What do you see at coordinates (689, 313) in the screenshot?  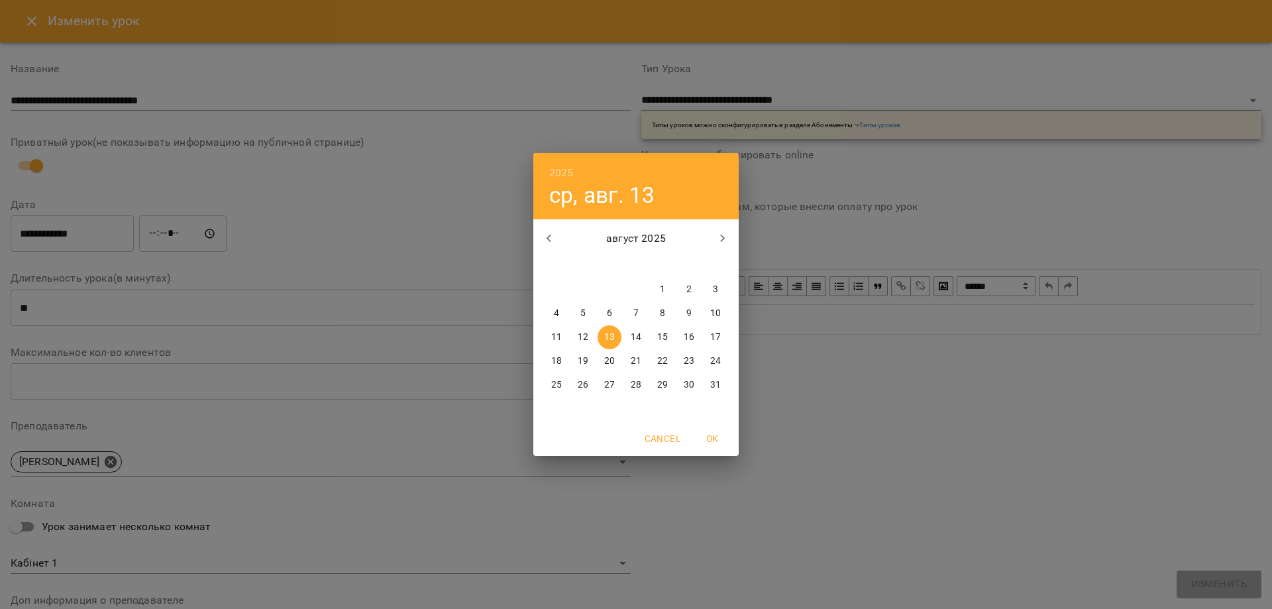 I see `button: 9` at bounding box center [689, 313].